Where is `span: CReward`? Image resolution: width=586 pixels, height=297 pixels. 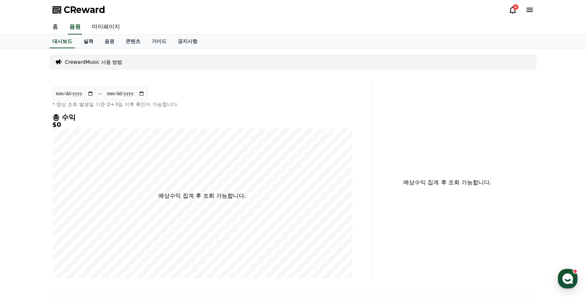 span: CReward is located at coordinates (84, 10).